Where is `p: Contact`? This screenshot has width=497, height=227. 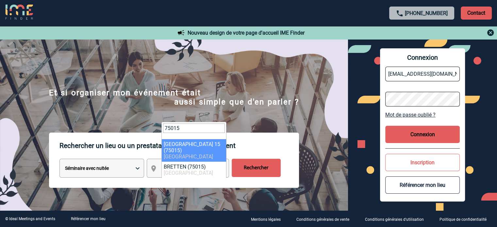 p: Contact is located at coordinates (476, 13).